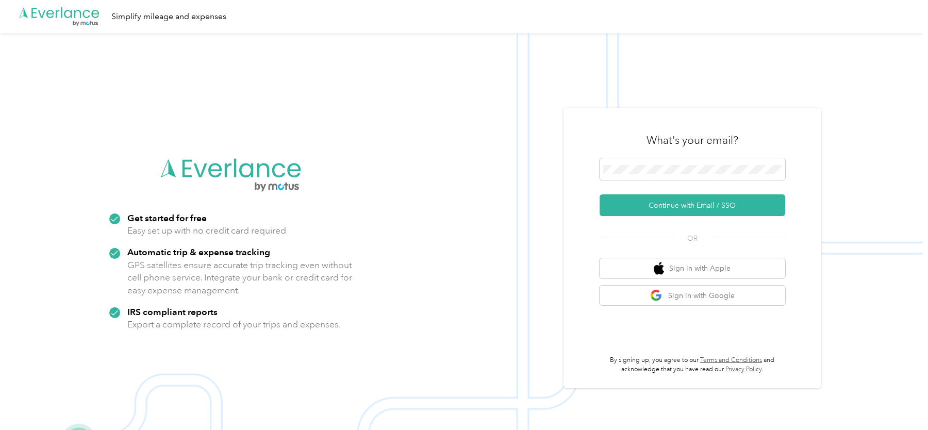 This screenshot has width=928, height=430. I want to click on button: google logoSign in with Google, so click(693, 296).